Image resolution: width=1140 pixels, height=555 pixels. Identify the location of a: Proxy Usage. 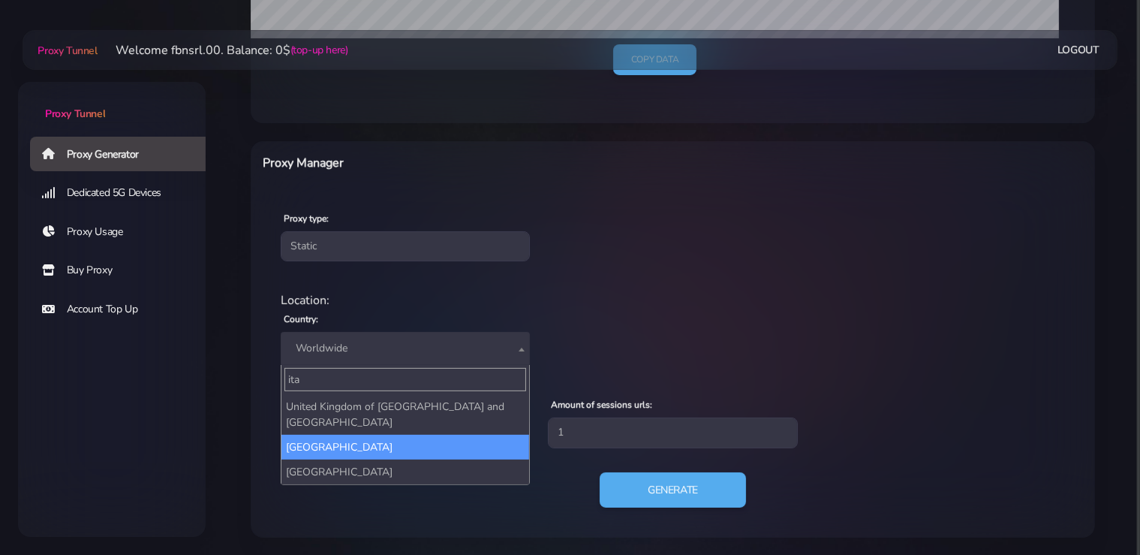
(124, 232).